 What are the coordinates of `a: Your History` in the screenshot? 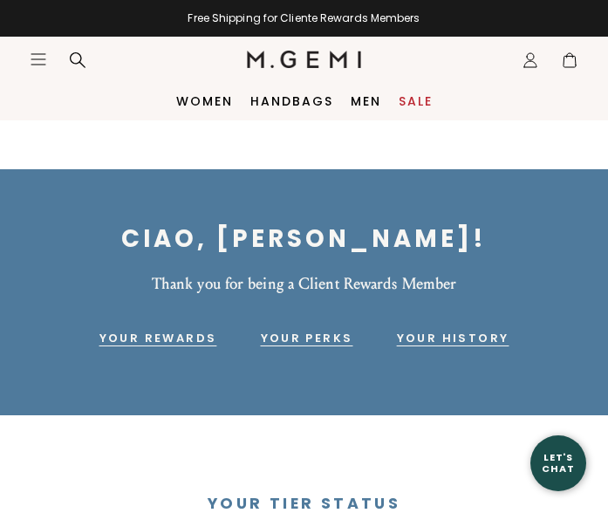 It's located at (453, 338).